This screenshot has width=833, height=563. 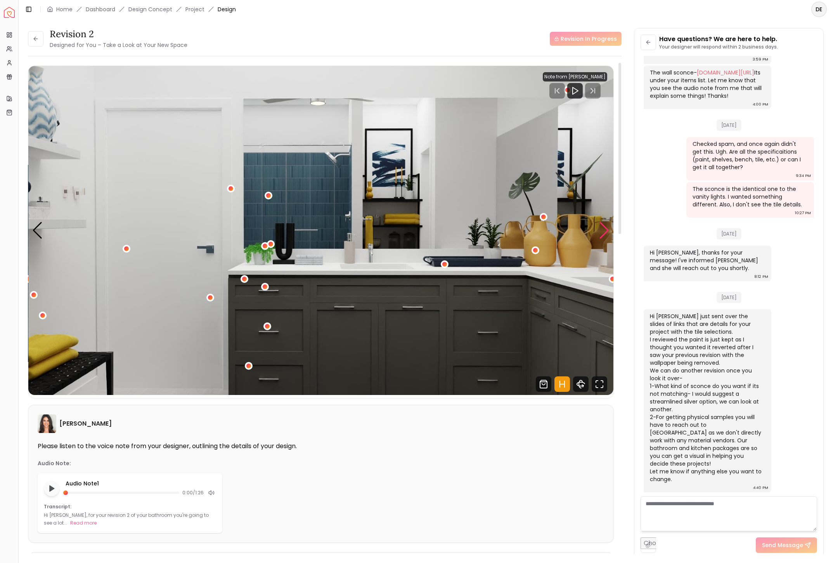 I want to click on div: 8:12 PM, so click(x=761, y=277).